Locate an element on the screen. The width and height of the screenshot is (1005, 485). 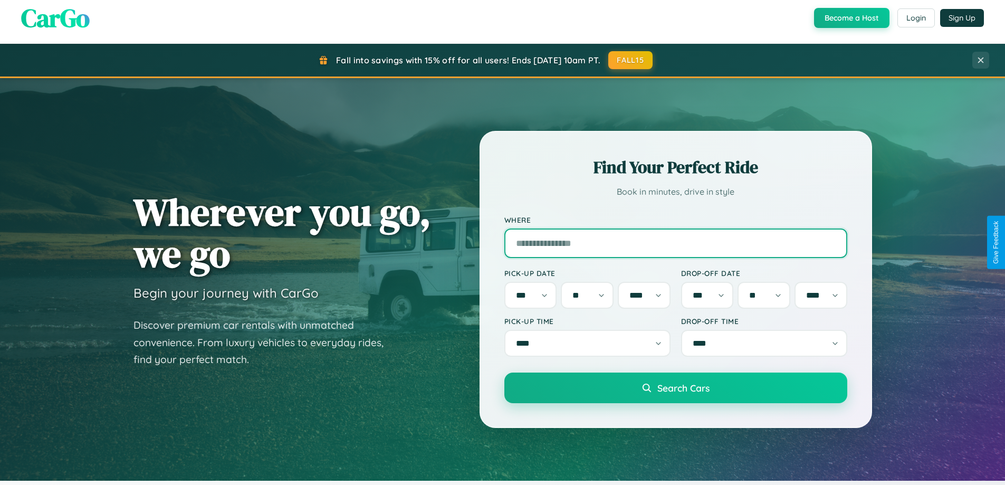
span: Search Cars is located at coordinates (683, 388).